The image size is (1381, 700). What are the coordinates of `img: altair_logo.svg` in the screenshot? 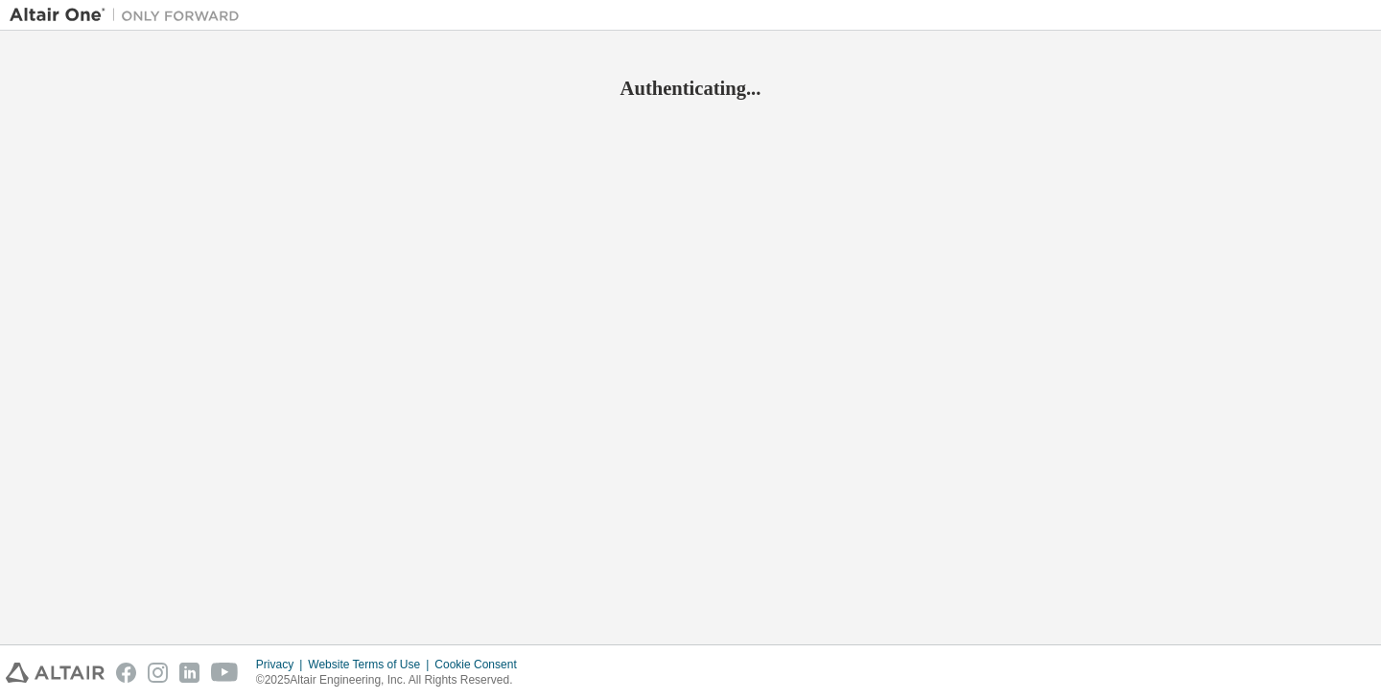 It's located at (55, 672).